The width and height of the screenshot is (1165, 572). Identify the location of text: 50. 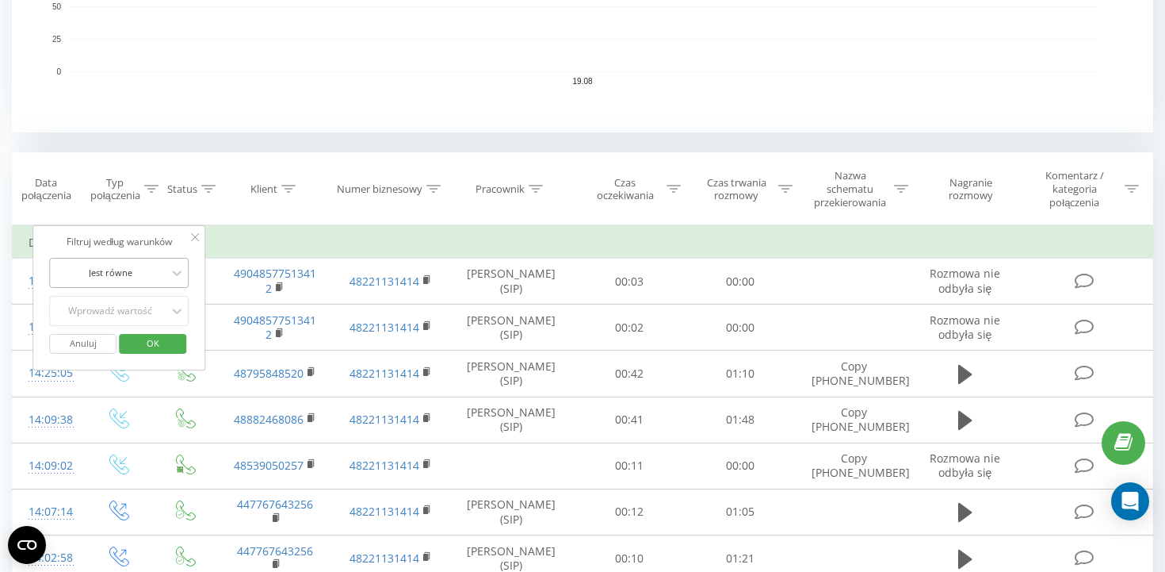
(57, 6).